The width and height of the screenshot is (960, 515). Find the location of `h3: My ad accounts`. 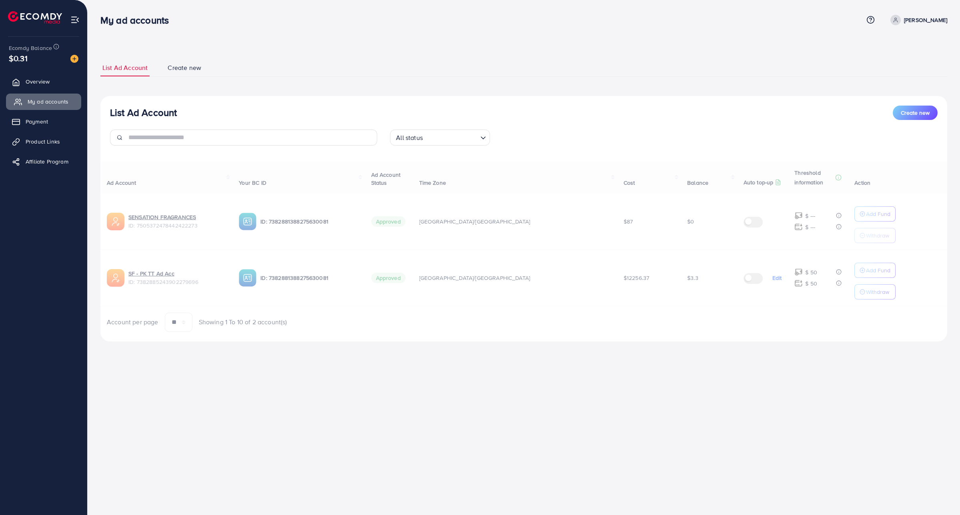

h3: My ad accounts is located at coordinates (138, 20).